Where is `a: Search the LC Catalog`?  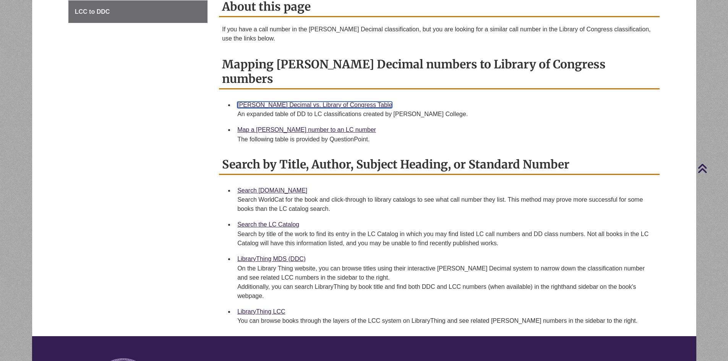
a: Search the LC Catalog is located at coordinates (268, 224).